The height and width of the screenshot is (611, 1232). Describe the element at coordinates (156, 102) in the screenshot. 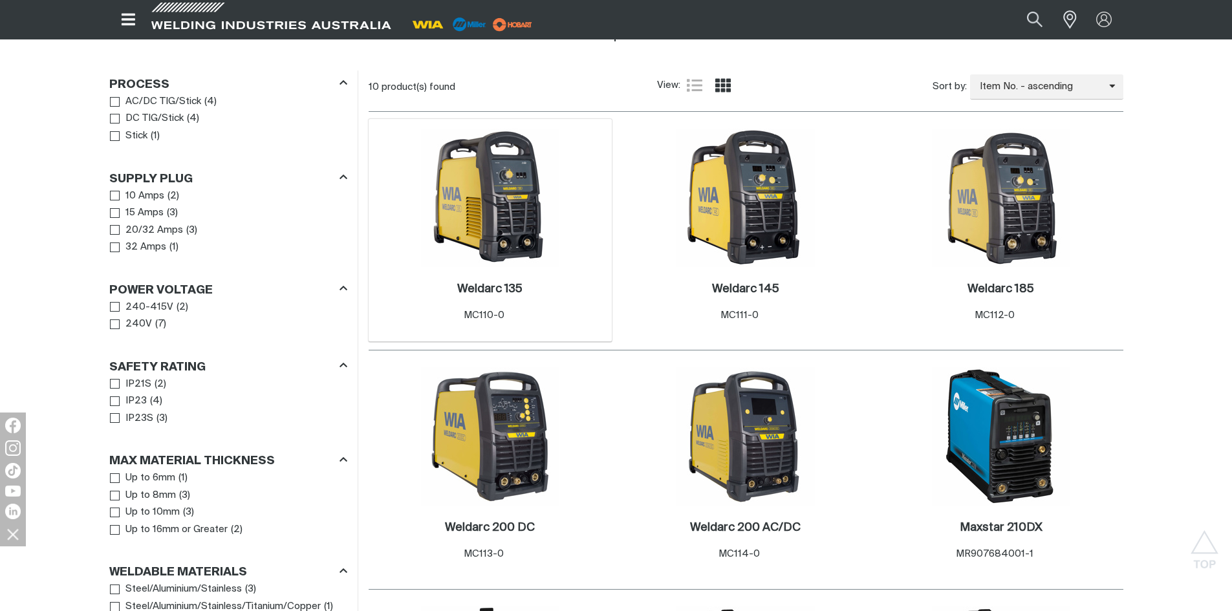

I see `a: AC/DC TIG/Stick` at that location.